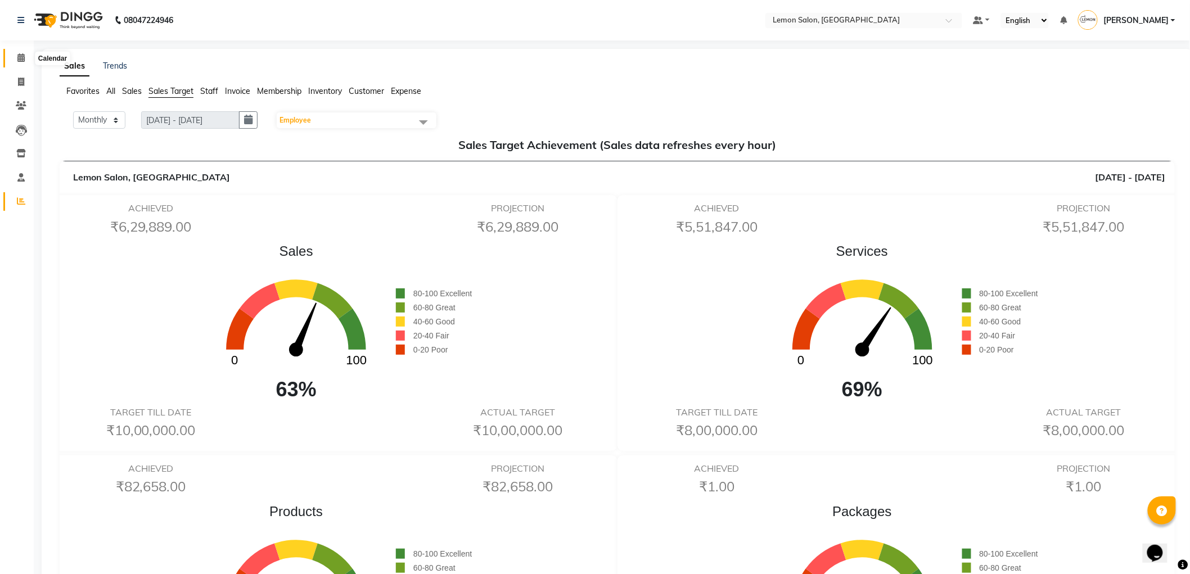 This screenshot has height=574, width=1190. Describe the element at coordinates (862, 251) in the screenshot. I see `span: Services` at that location.